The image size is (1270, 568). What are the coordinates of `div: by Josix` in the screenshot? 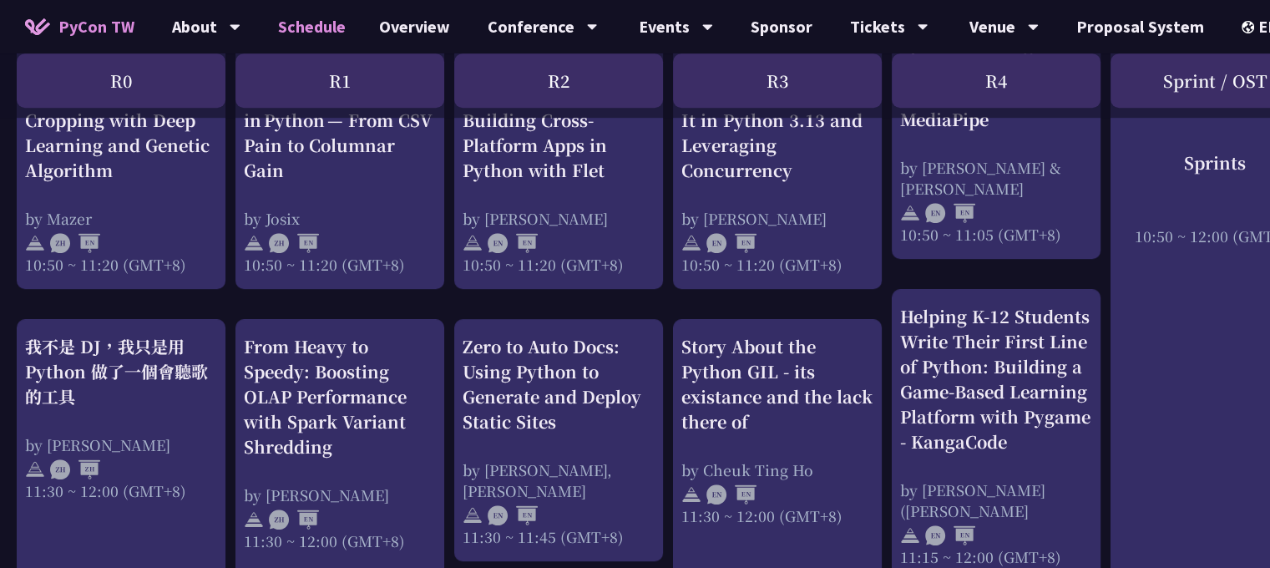 It's located at (340, 218).